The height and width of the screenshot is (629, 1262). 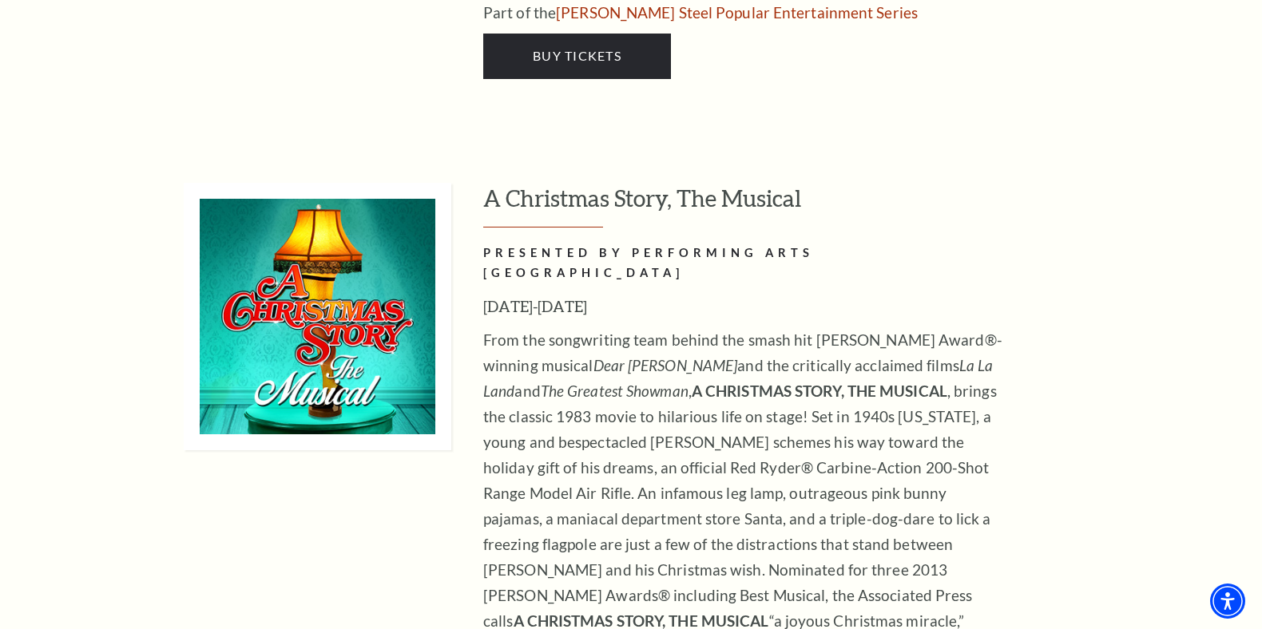 I want to click on a: Buy Tickets, so click(x=577, y=56).